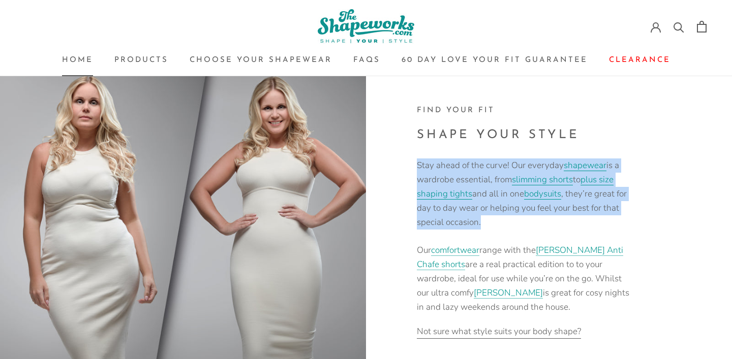 This screenshot has height=359, width=732. What do you see at coordinates (77, 60) in the screenshot?
I see `a: HomeHome` at bounding box center [77, 60].